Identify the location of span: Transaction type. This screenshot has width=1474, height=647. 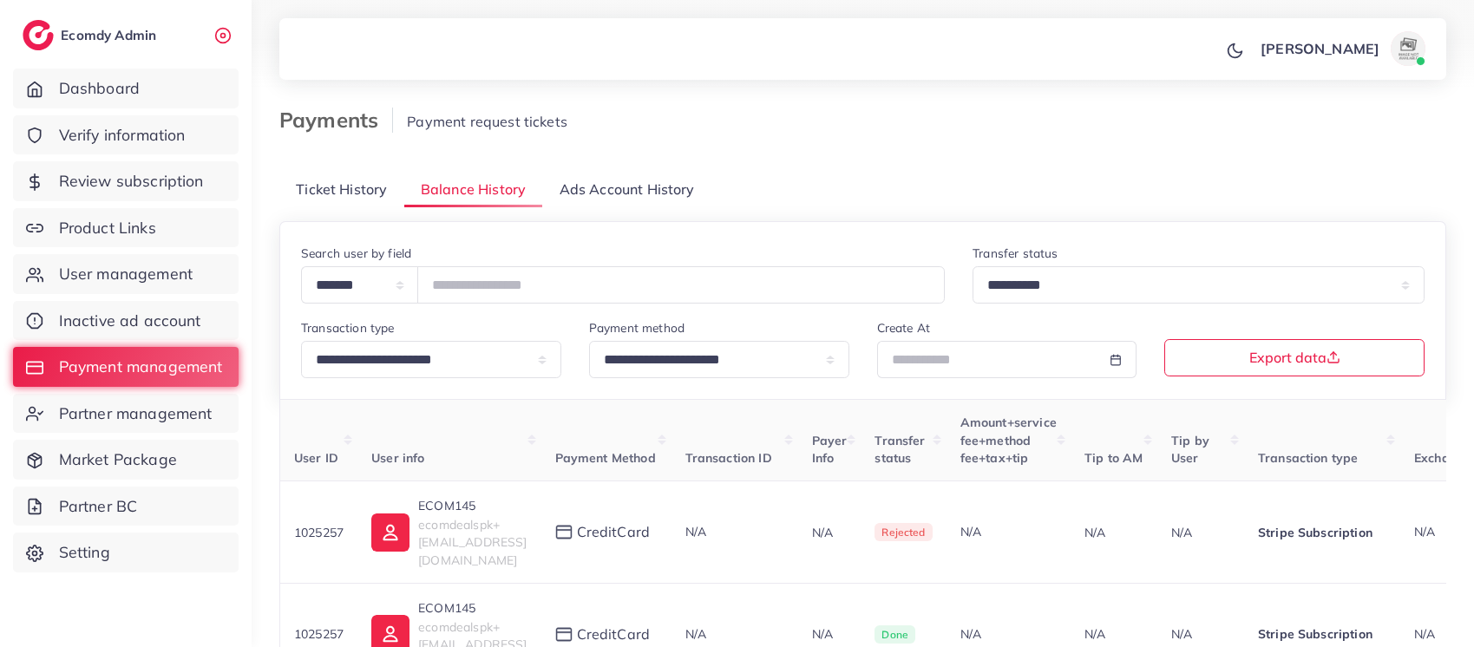
(1308, 458).